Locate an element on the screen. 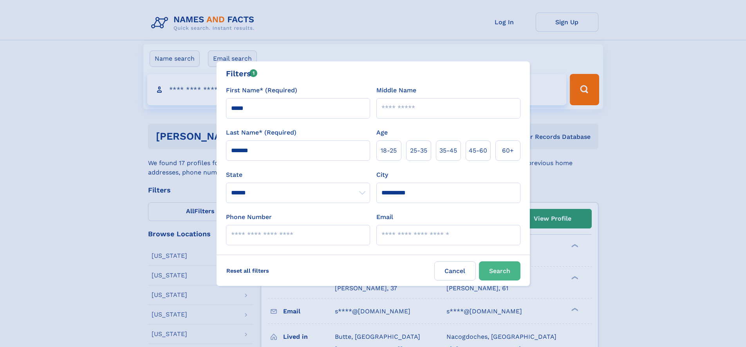 Image resolution: width=746 pixels, height=347 pixels. label: Cancel is located at coordinates (455, 271).